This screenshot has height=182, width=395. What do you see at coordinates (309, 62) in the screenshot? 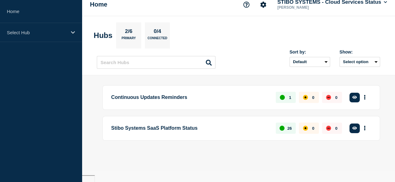
I see `select: Sort by` at bounding box center [309, 62].